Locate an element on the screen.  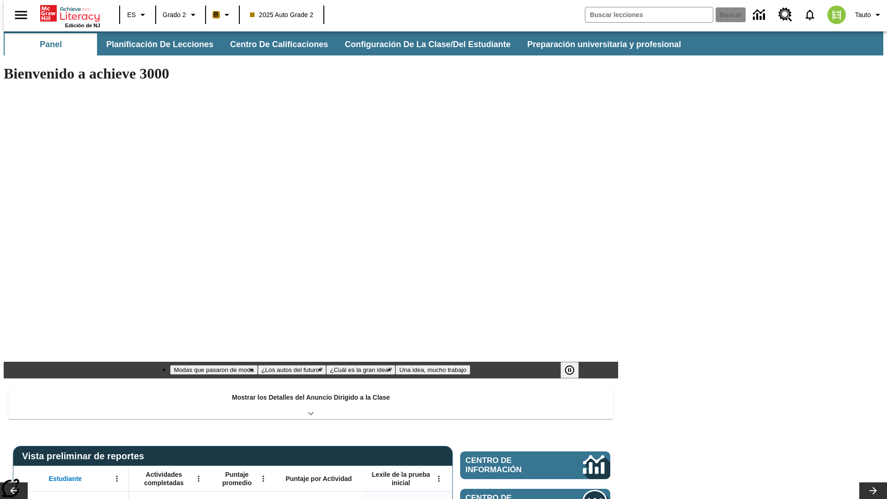
button: Boost El color de la clase es anaranjado claro. Cambiar el color de la clase. is located at coordinates (222, 15).